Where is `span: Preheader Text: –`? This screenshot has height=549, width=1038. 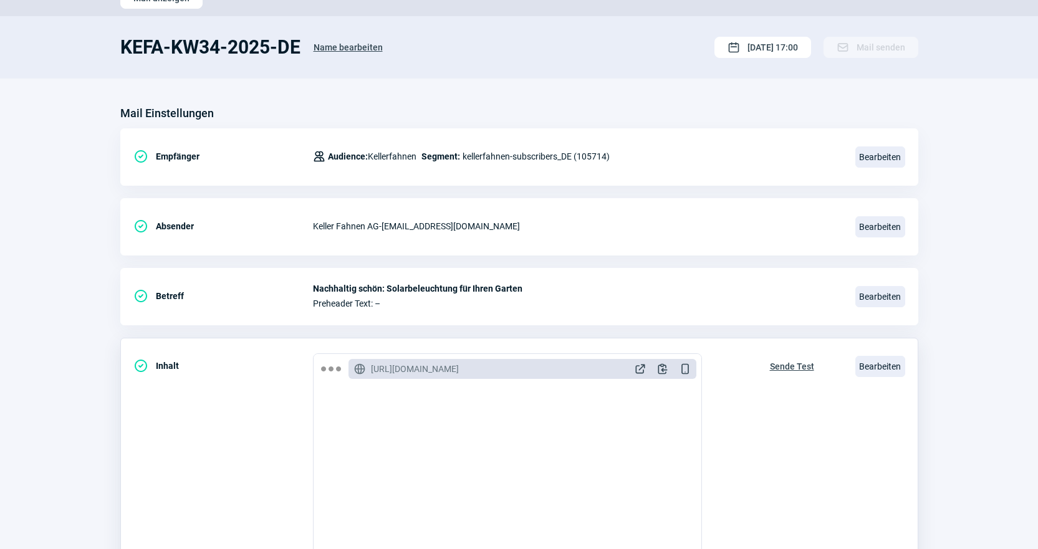 span: Preheader Text: – is located at coordinates (576, 303).